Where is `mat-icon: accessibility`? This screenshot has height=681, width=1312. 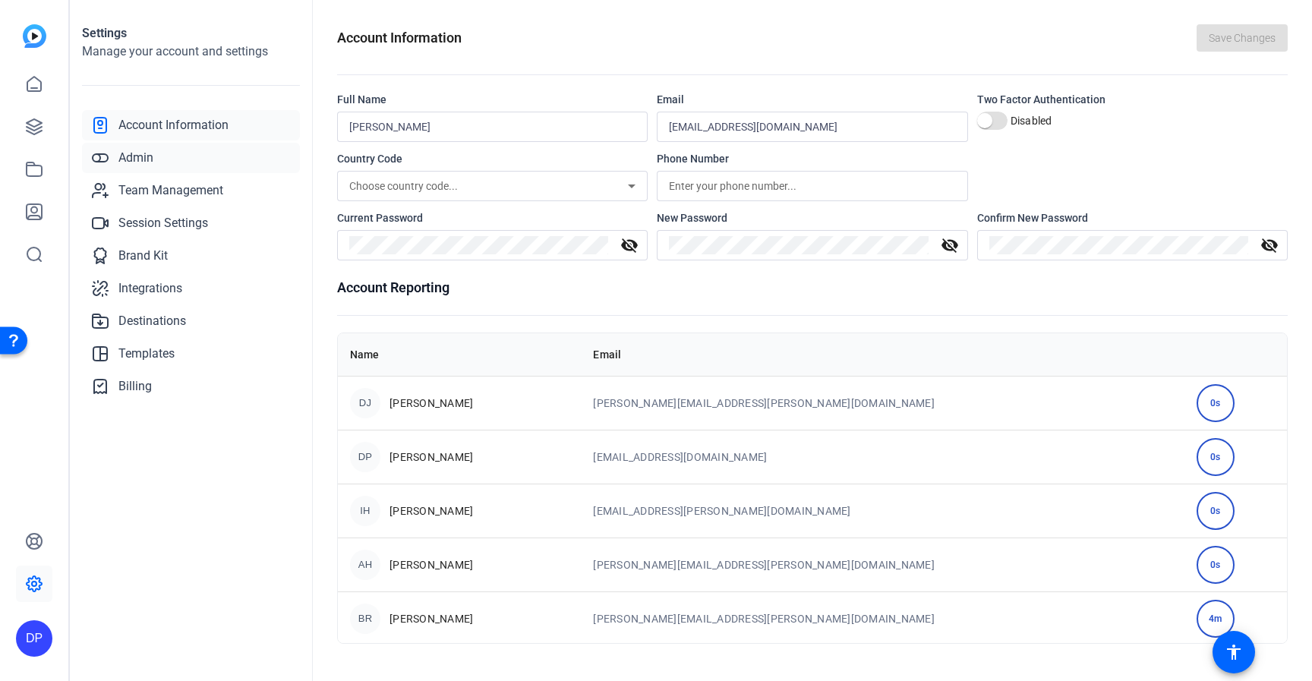
mat-icon: accessibility is located at coordinates (1234, 652).